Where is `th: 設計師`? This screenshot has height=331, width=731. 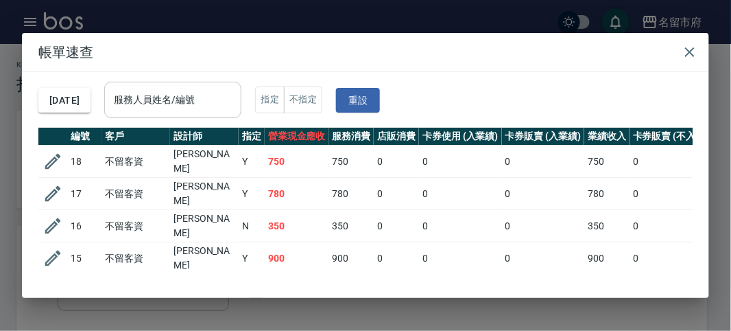 th: 設計師 is located at coordinates (204, 136).